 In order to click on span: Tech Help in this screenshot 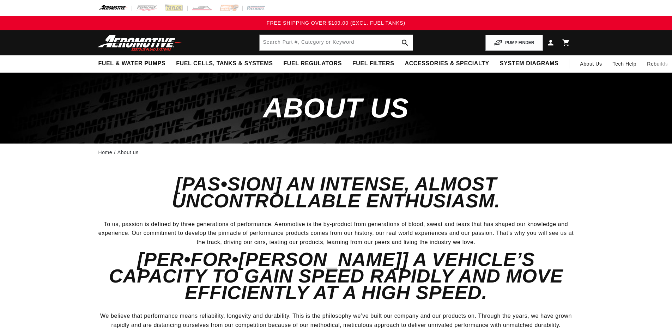, I will do `click(625, 64)`.